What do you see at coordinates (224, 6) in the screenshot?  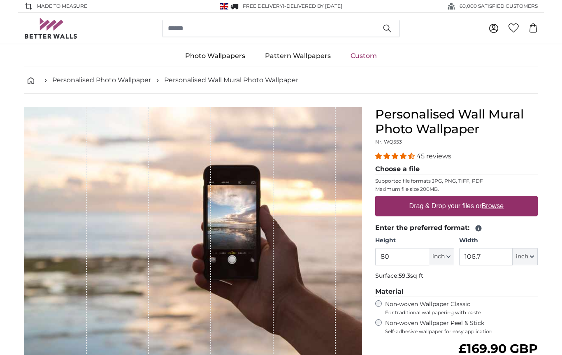 I see `a: United Kingdom` at bounding box center [224, 6].